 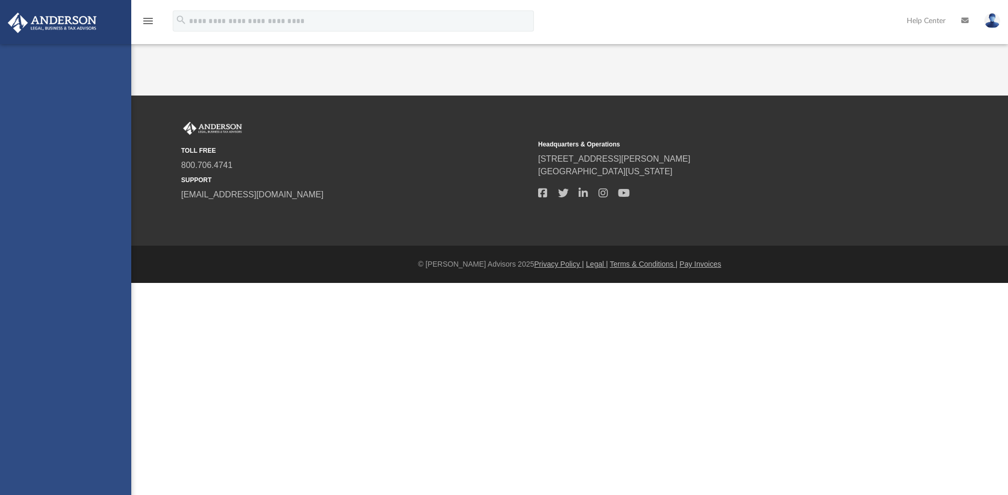 What do you see at coordinates (356, 180) in the screenshot?
I see `small: SUPPORT` at bounding box center [356, 180].